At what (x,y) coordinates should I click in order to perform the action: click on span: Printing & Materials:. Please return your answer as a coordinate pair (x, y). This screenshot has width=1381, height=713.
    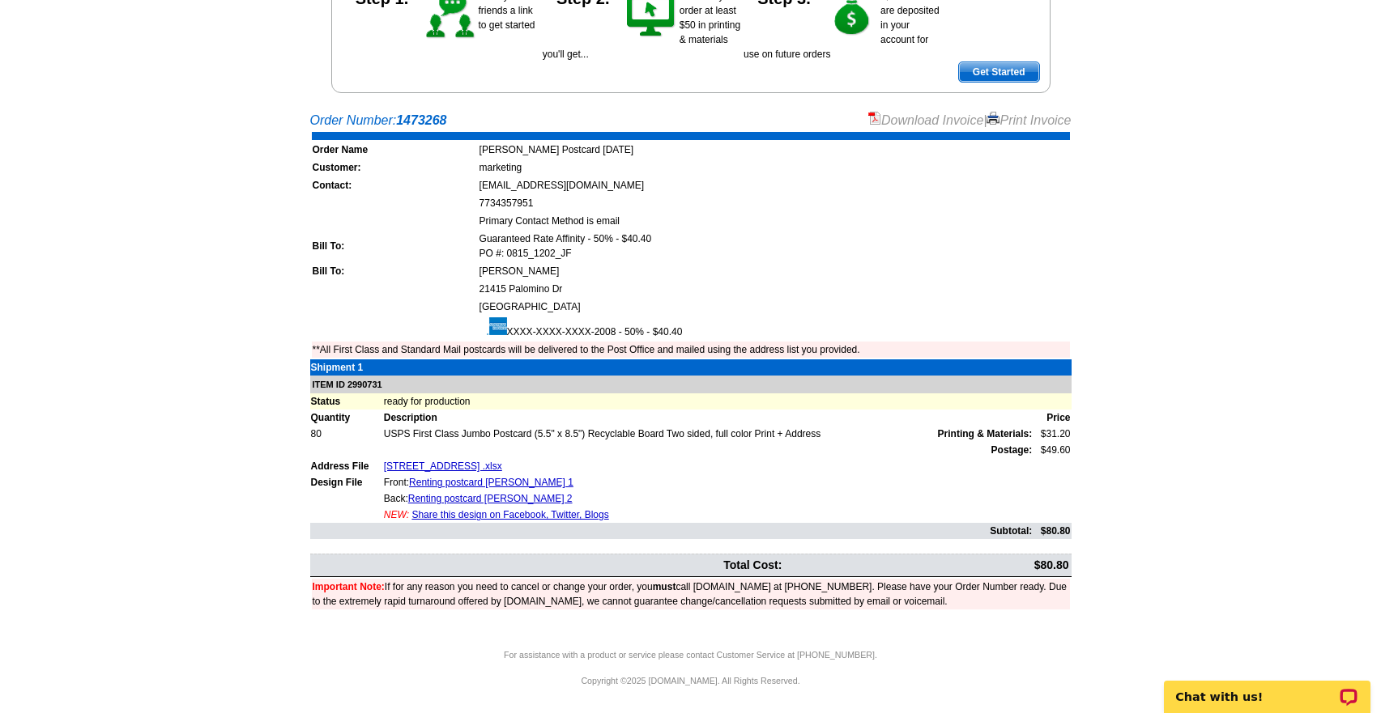
    Looking at the image, I should click on (985, 434).